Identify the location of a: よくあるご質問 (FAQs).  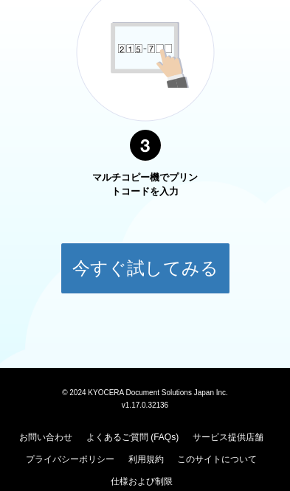
(132, 437).